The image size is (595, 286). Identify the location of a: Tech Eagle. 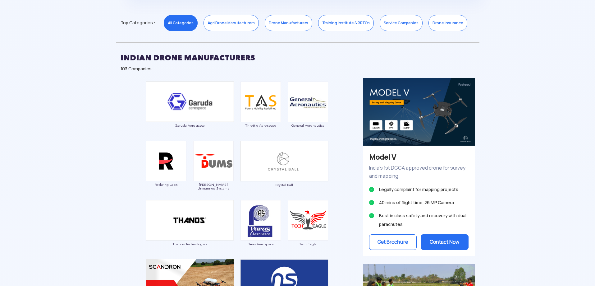
(308, 231).